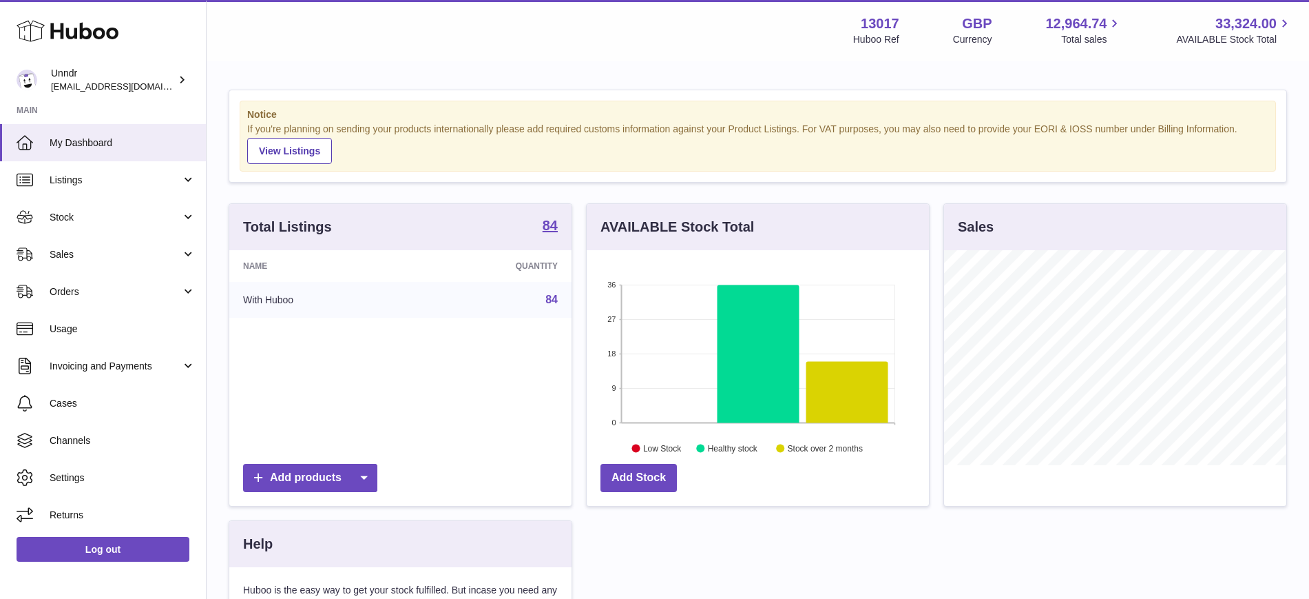  What do you see at coordinates (490, 266) in the screenshot?
I see `th: Quantity` at bounding box center [490, 266].